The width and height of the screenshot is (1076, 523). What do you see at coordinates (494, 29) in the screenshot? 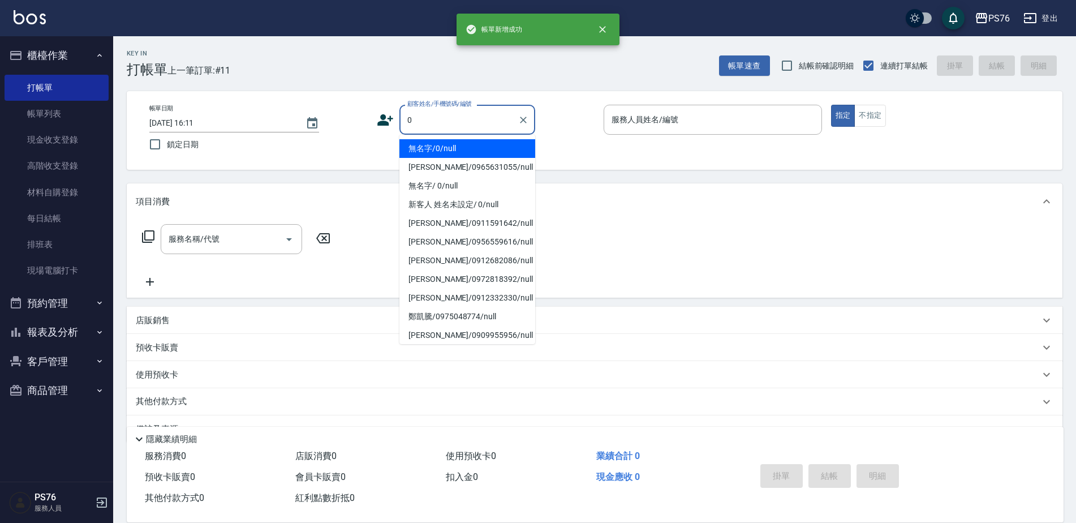
I see `span: 帳單新增成功` at bounding box center [494, 29].